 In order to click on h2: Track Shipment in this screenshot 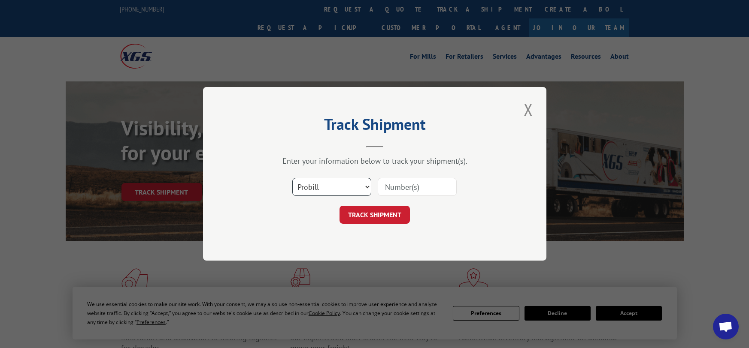, I will do `click(375, 127)`.